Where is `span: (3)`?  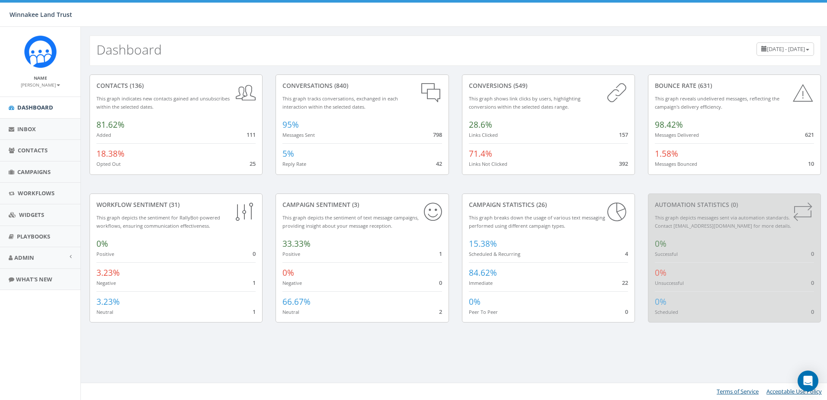 span: (3) is located at coordinates (355, 204).